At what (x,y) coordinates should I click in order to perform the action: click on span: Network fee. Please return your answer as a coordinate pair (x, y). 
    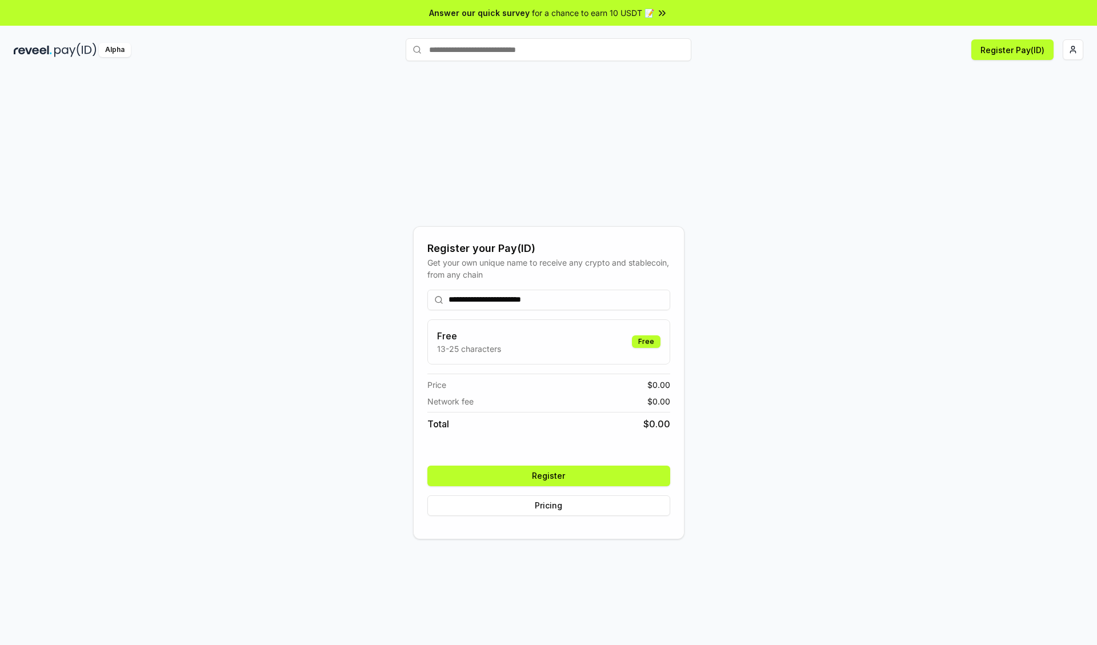
    Looking at the image, I should click on (450, 401).